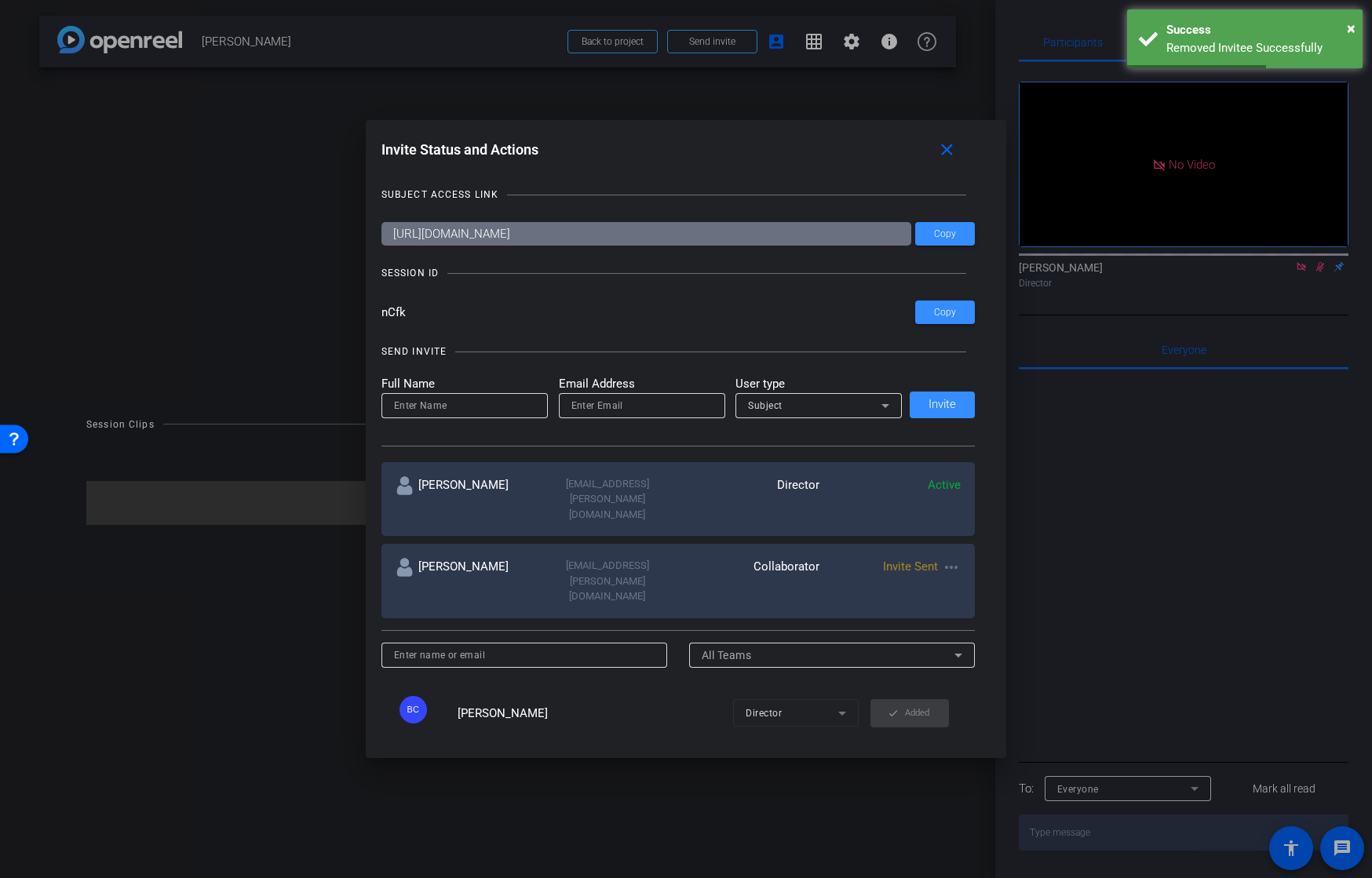  What do you see at coordinates (413, 710) in the screenshot?
I see `div: BC` at bounding box center [413, 710].